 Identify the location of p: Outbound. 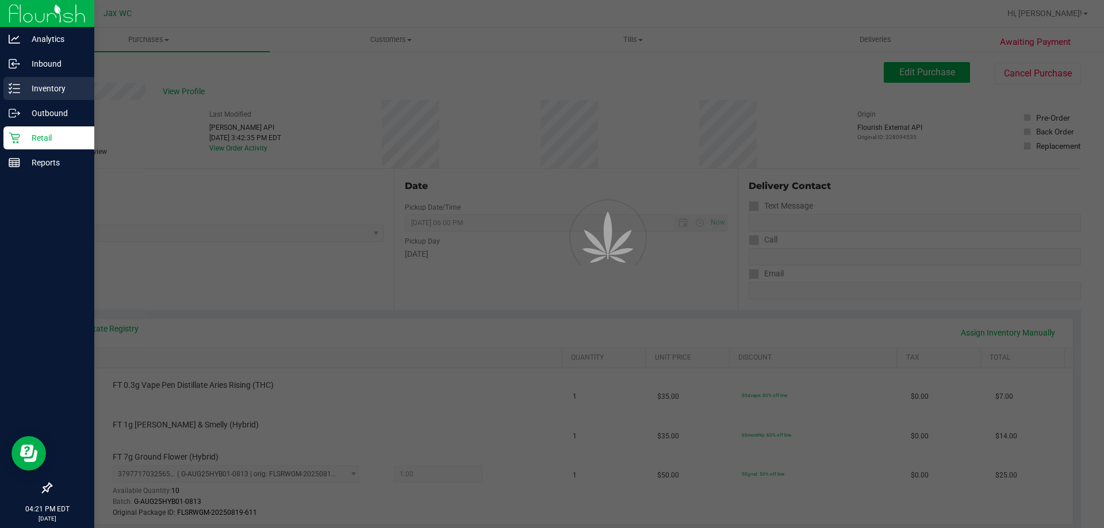
(55, 113).